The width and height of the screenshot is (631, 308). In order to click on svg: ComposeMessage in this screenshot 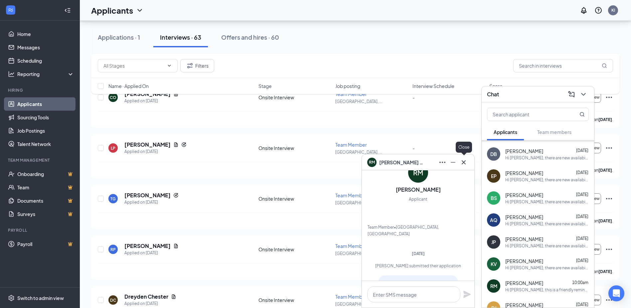, I will do `click(572, 94)`.